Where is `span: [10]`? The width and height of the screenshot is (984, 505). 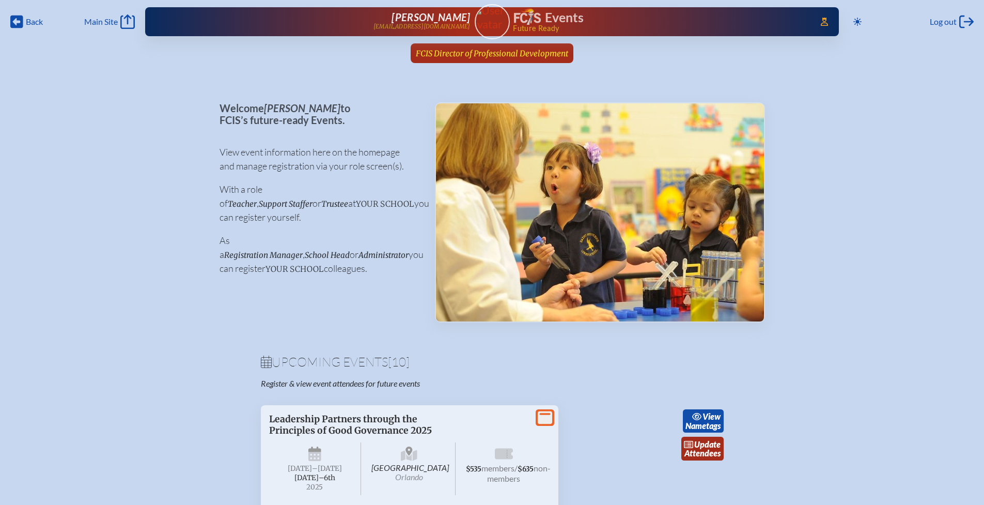 span: [10] is located at coordinates (399, 362).